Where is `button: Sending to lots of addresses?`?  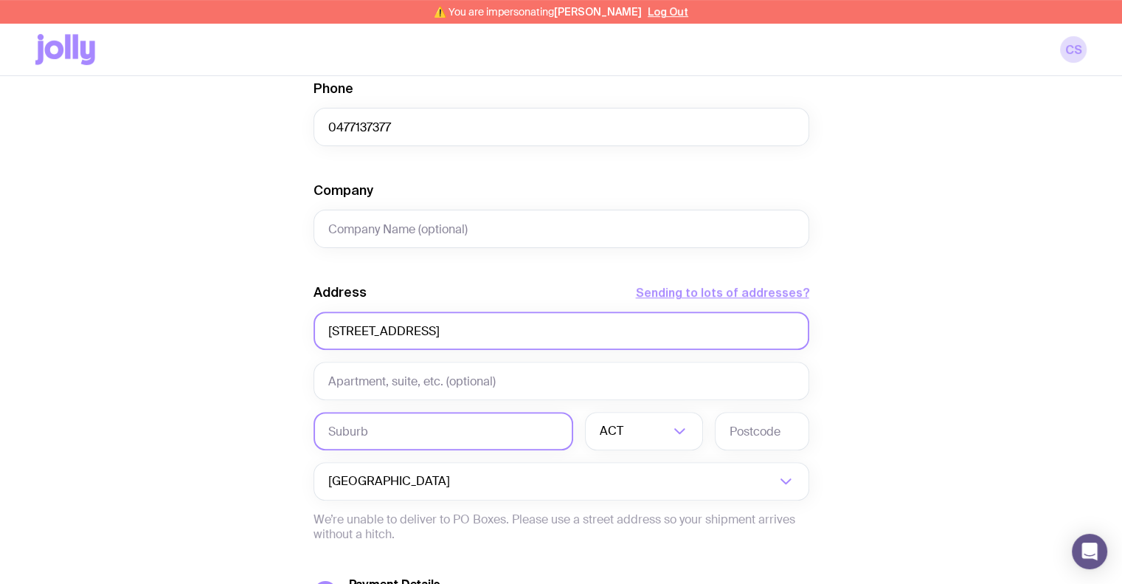 button: Sending to lots of addresses? is located at coordinates (722, 292).